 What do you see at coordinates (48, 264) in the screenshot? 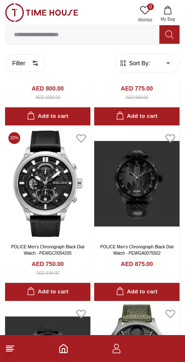
I see `h4: AED 750.00` at bounding box center [48, 264].